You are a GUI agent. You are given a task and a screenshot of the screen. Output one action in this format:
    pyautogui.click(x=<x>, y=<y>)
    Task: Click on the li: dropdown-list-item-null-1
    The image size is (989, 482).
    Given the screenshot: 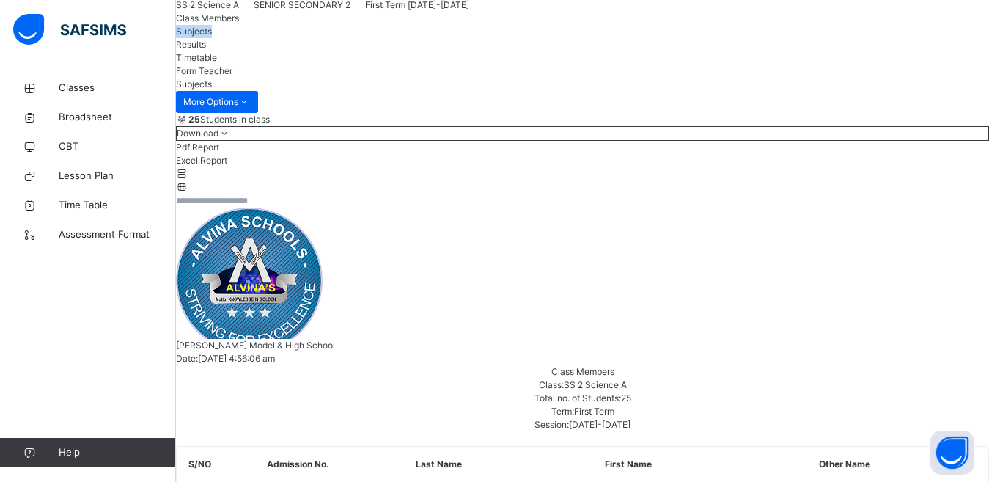 What is the action you would take?
    pyautogui.click(x=582, y=161)
    